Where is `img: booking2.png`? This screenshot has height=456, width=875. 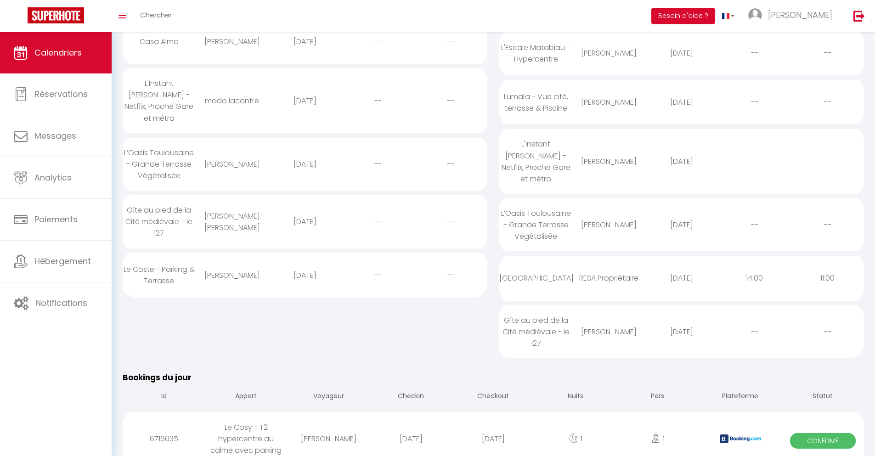 img: booking2.png is located at coordinates (740, 438).